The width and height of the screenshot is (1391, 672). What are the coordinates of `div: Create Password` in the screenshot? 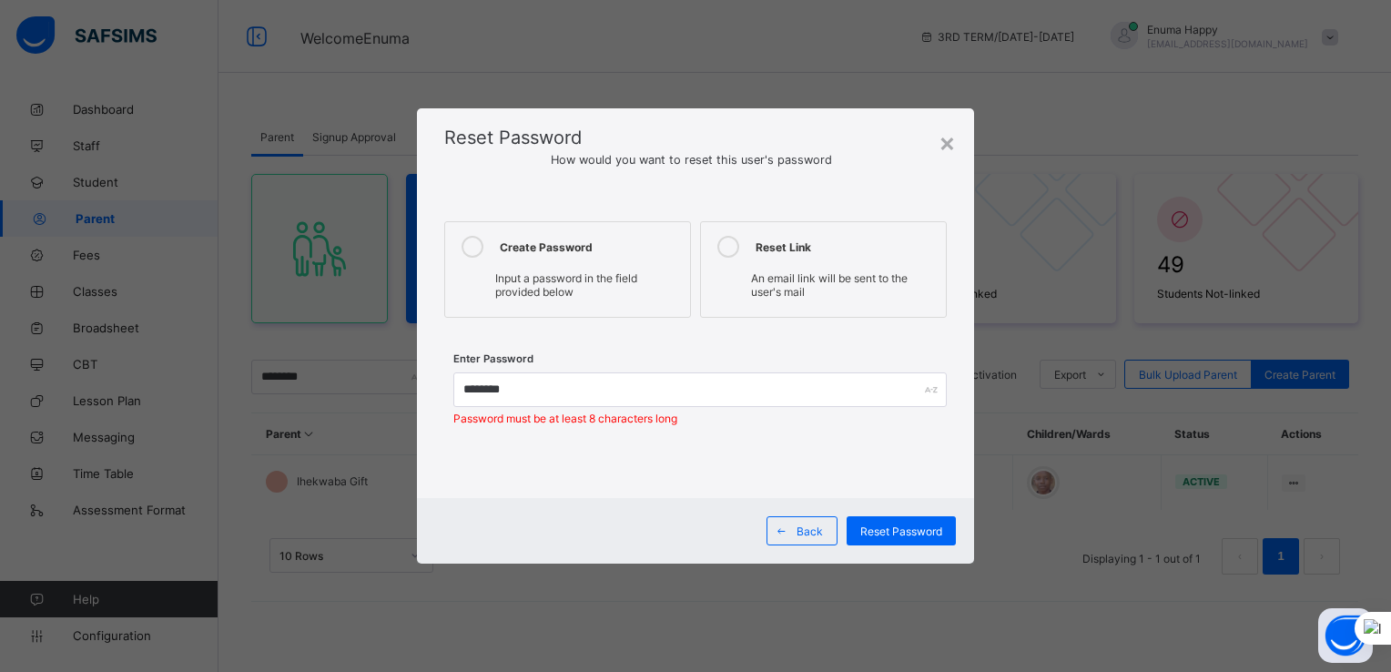 It's located at (590, 247).